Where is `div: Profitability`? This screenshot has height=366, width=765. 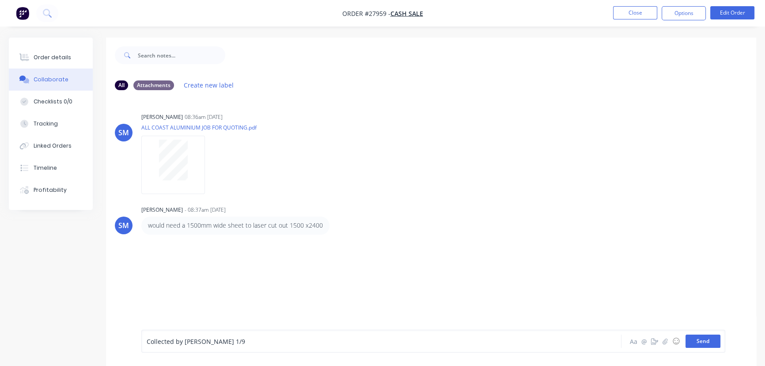
div: Profitability is located at coordinates (50, 190).